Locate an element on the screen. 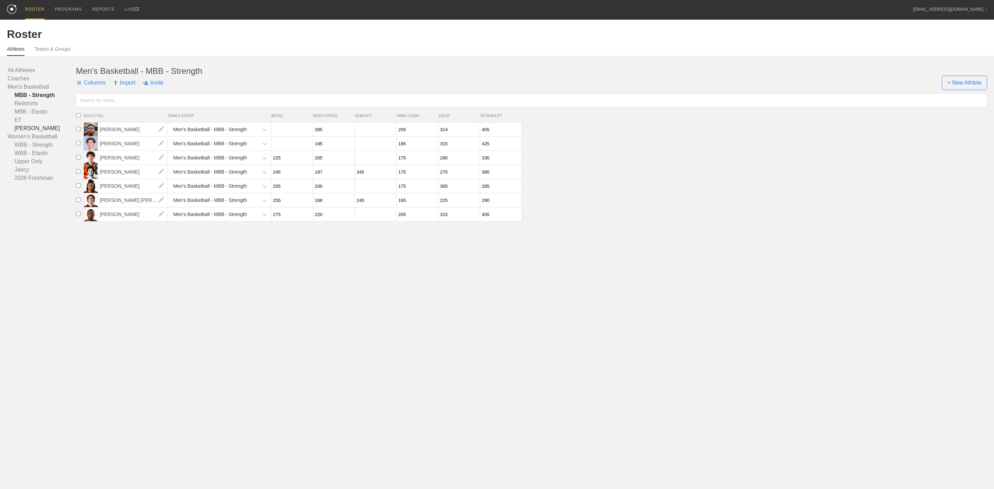 This screenshot has height=489, width=994. a: 2026 Freshman is located at coordinates (42, 178).